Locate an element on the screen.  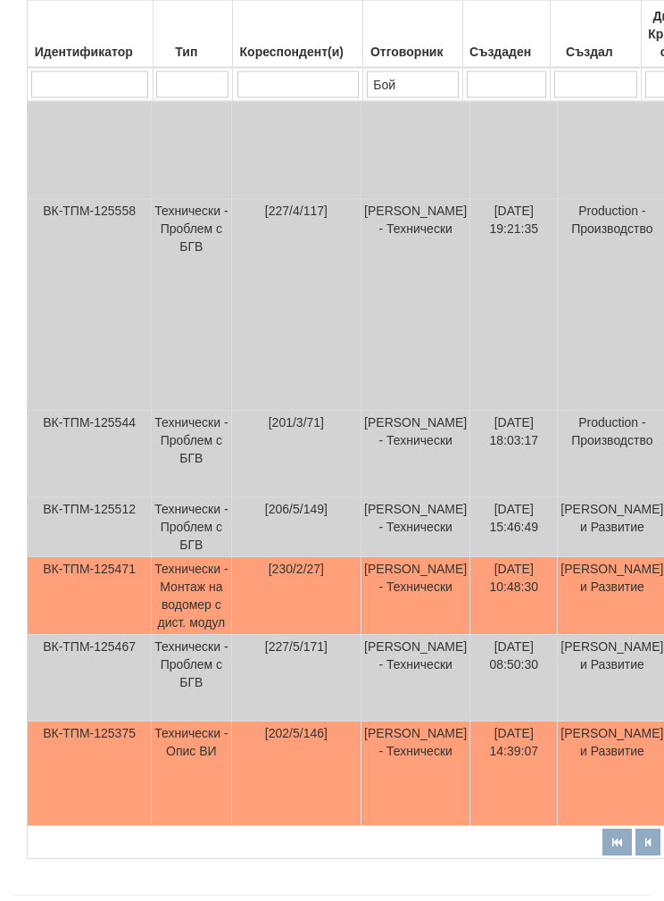
td: ВК-ТПМ-125471 is located at coordinates (89, 597).